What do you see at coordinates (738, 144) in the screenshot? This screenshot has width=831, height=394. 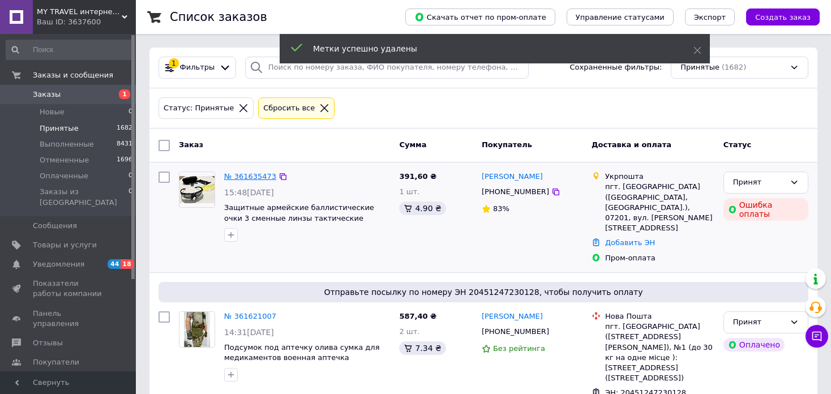 I see `span: Статус` at bounding box center [738, 144].